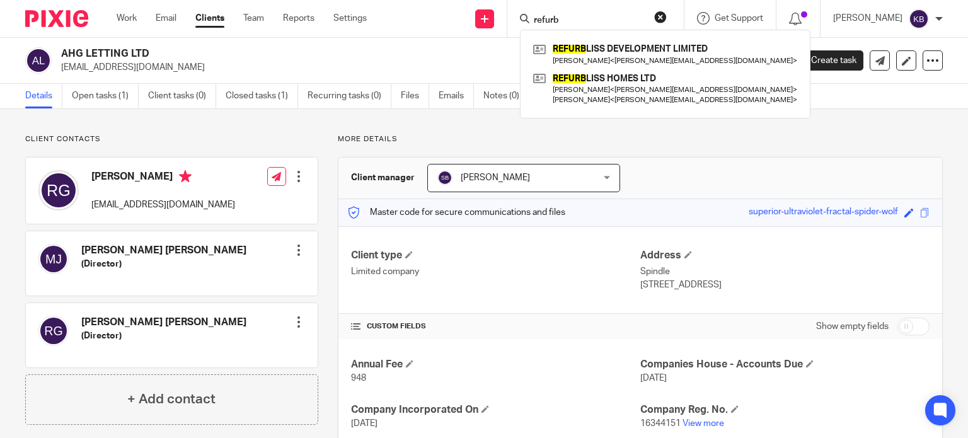  What do you see at coordinates (827, 60) in the screenshot?
I see `a: Create task` at bounding box center [827, 60].